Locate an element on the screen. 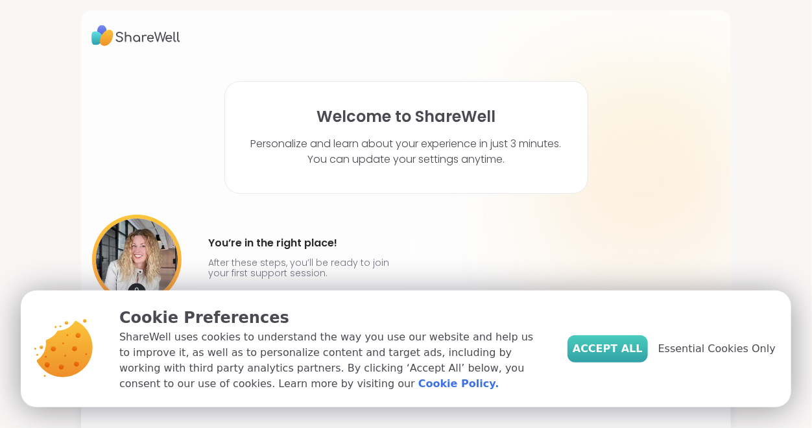 The width and height of the screenshot is (812, 428). p: ShareWell uses cookies to understand the way you use our website and help us to improve it, as we... is located at coordinates (333, 361).